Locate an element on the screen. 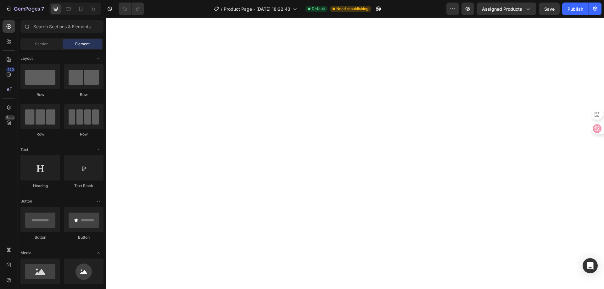 This screenshot has height=289, width=604. span: Assigned Products is located at coordinates (502, 9).